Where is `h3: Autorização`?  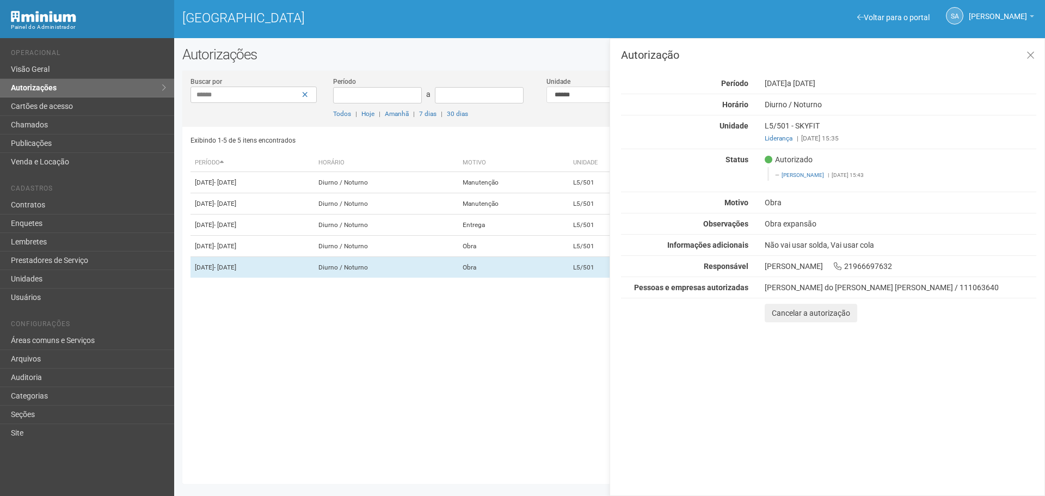
h3: Autorização is located at coordinates (829, 55).